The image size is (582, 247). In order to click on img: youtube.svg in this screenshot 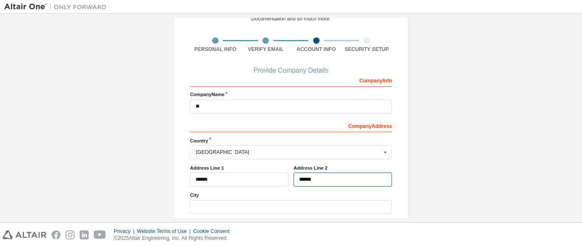, I will do `click(100, 235)`.